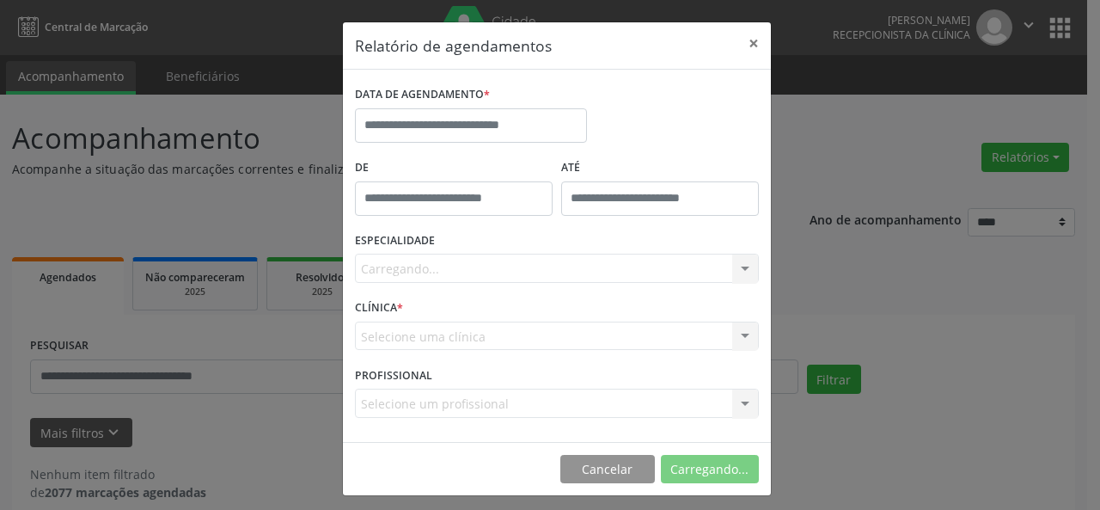 The width and height of the screenshot is (1100, 510). I want to click on label: CLÍNICA, so click(379, 308).